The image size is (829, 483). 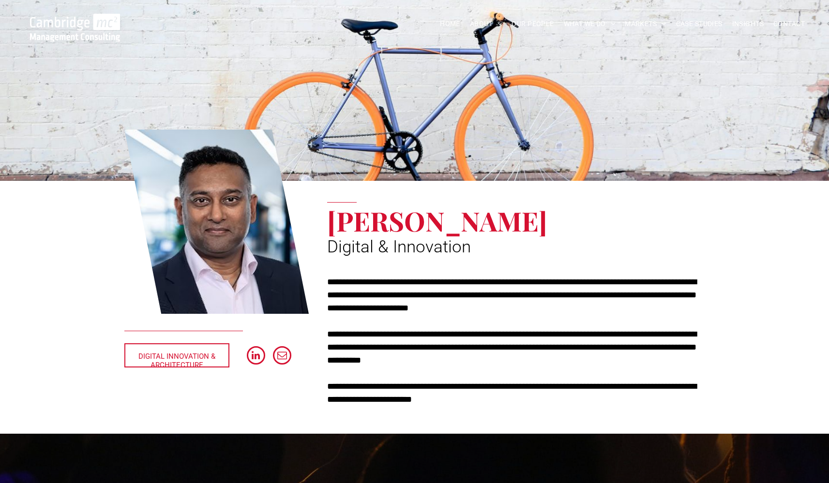 What do you see at coordinates (486, 24) in the screenshot?
I see `a: ABOUT` at bounding box center [486, 24].